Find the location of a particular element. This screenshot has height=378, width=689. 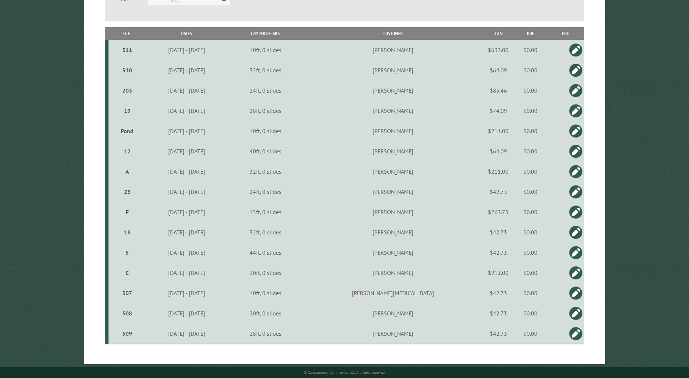

div: 307 is located at coordinates (127, 293).